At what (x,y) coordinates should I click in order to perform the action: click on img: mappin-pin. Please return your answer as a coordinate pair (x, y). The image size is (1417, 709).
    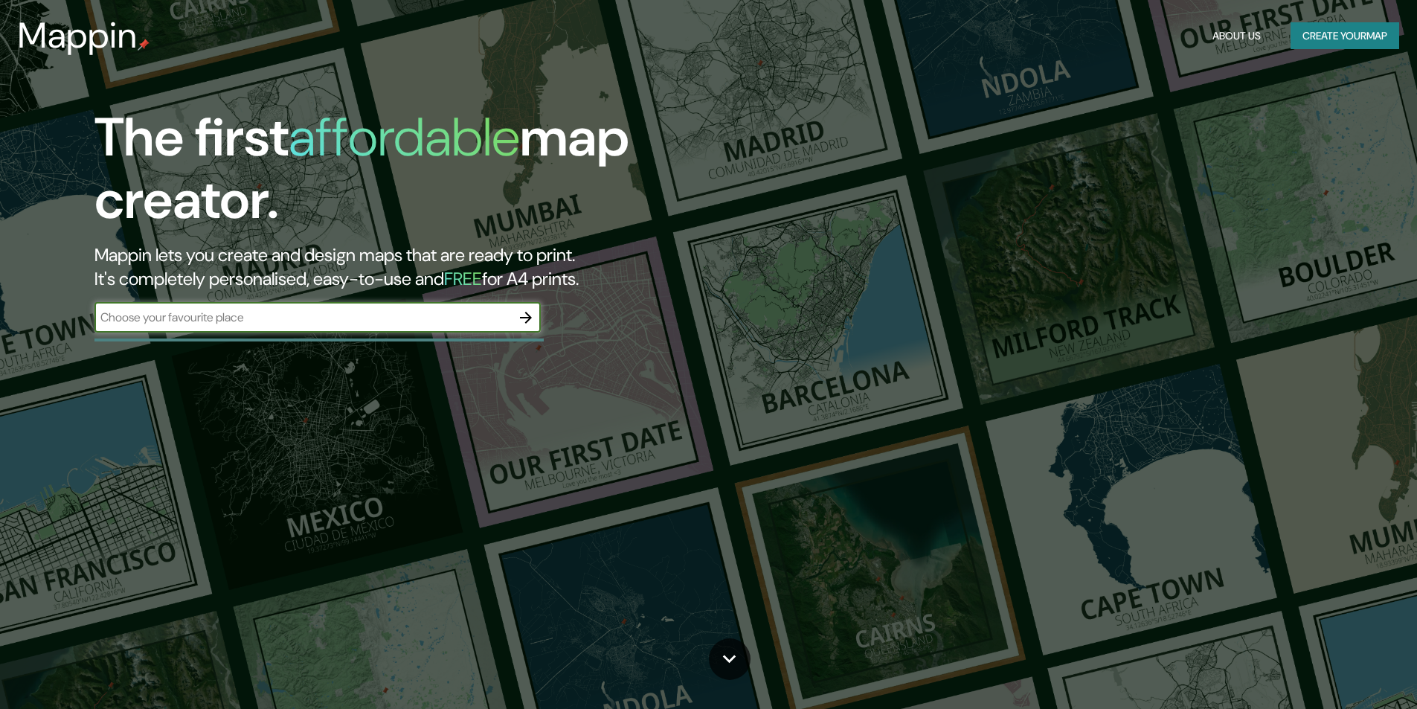
    Looking at the image, I should click on (144, 45).